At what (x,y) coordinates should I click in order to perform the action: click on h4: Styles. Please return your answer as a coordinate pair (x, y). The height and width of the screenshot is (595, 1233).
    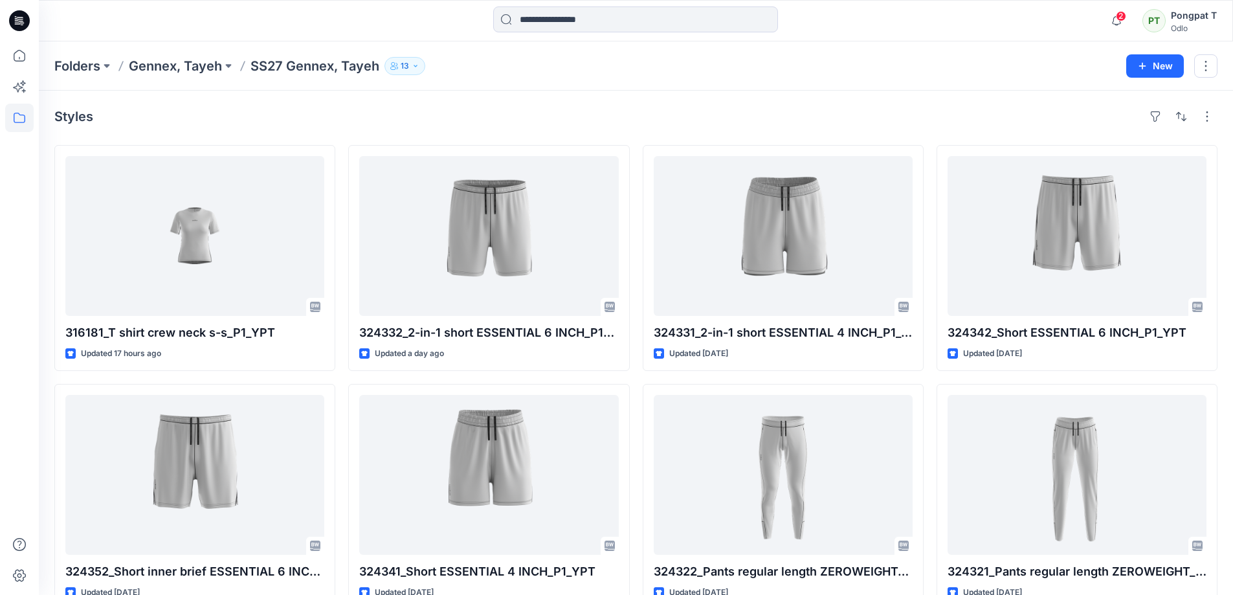
    Looking at the image, I should click on (74, 117).